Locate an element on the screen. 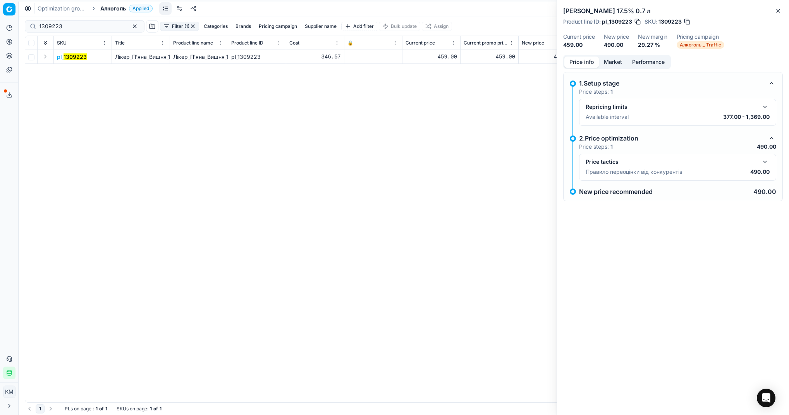  span: Алкоголь is located at coordinates (113, 9).